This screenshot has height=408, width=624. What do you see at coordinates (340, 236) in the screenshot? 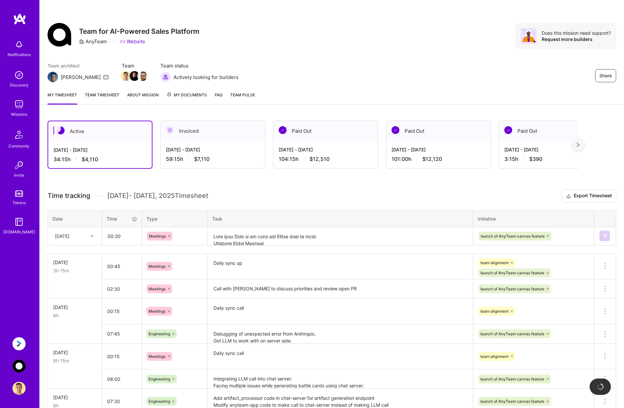
I see `textarea: Lore ipsu Dolo si am cons adi Elitse doei te incid. Utlabore Etdol Magnaal Enimadmi veni quisnost...` at bounding box center [340, 236].